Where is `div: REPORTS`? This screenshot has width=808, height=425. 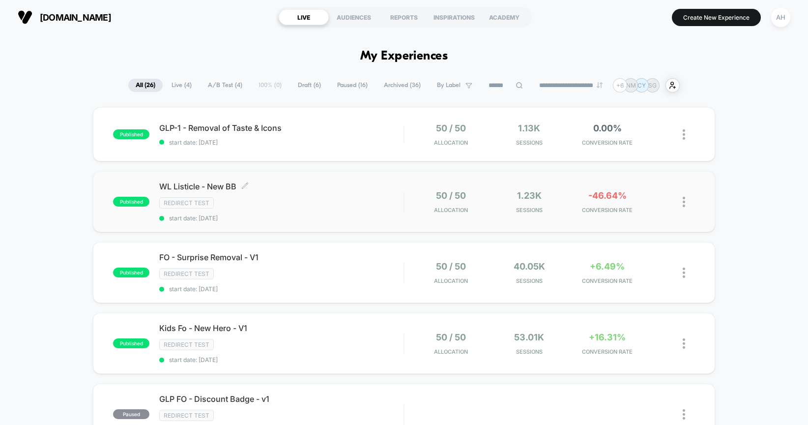
div: REPORTS is located at coordinates (404, 17).